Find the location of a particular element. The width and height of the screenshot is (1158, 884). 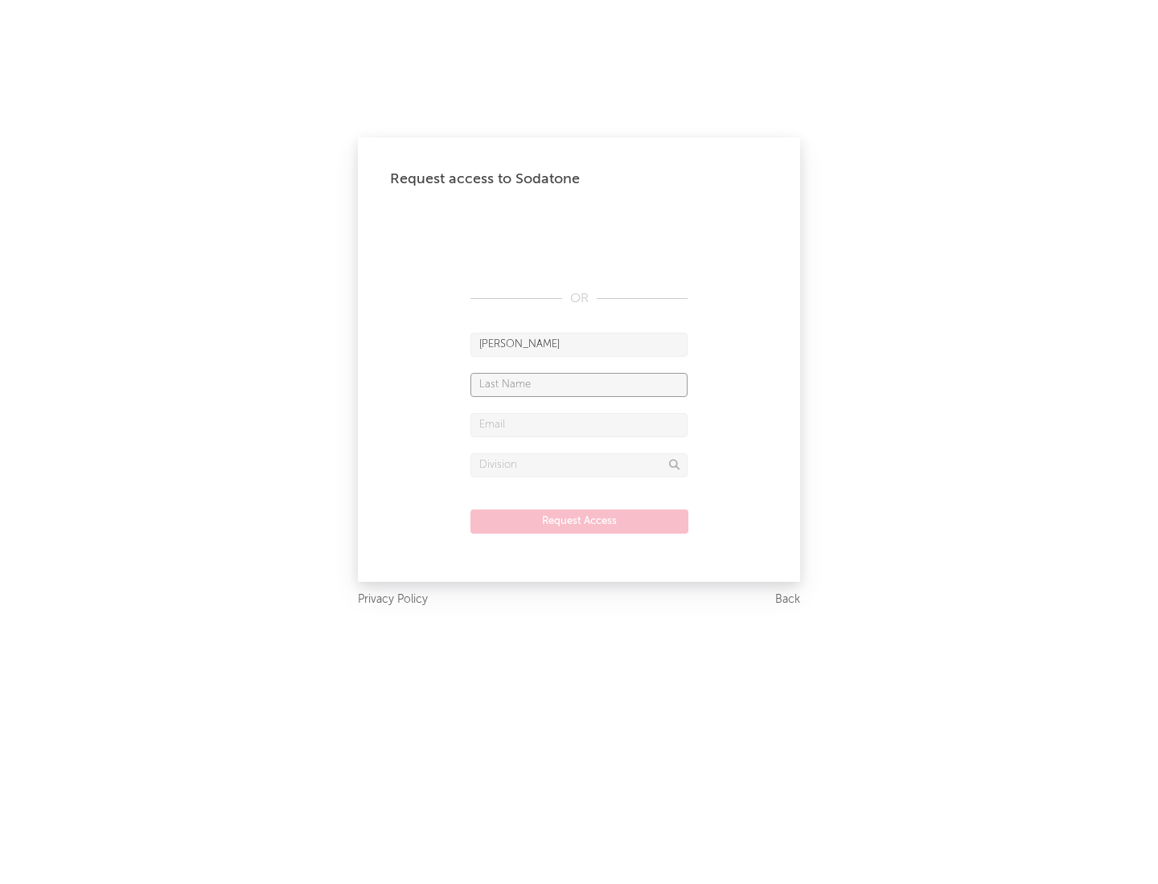

a: Back is located at coordinates (787, 600).